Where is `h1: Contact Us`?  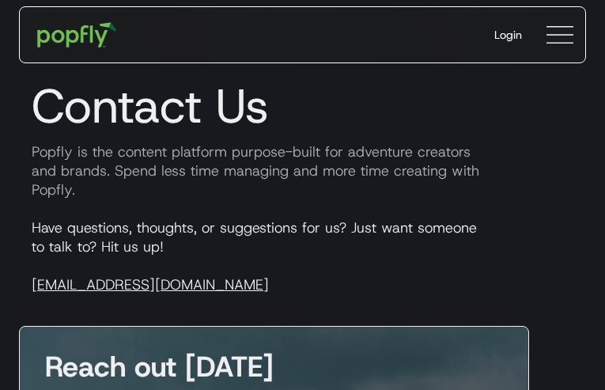 h1: Contact Us is located at coordinates (302, 106).